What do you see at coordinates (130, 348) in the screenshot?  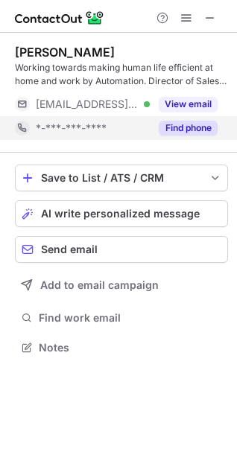 I see `span: Notes` at bounding box center [130, 348].